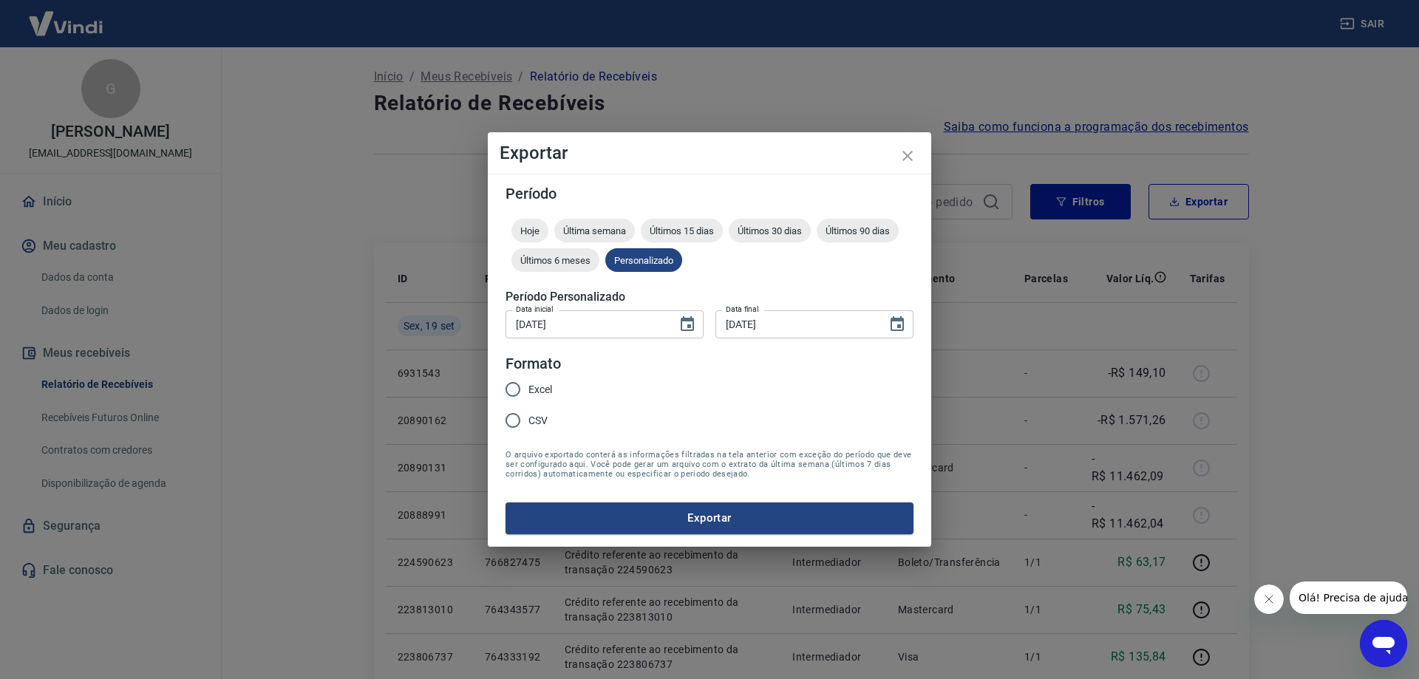 The width and height of the screenshot is (1419, 679). What do you see at coordinates (540, 389) in the screenshot?
I see `span: Excel` at bounding box center [540, 389].